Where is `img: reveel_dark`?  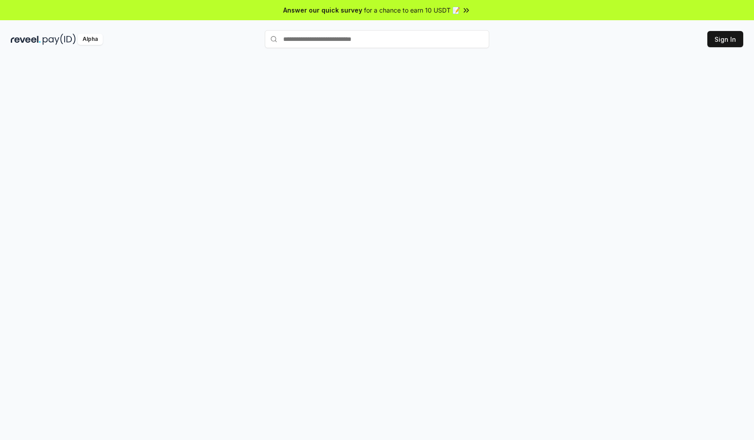
img: reveel_dark is located at coordinates (26, 39).